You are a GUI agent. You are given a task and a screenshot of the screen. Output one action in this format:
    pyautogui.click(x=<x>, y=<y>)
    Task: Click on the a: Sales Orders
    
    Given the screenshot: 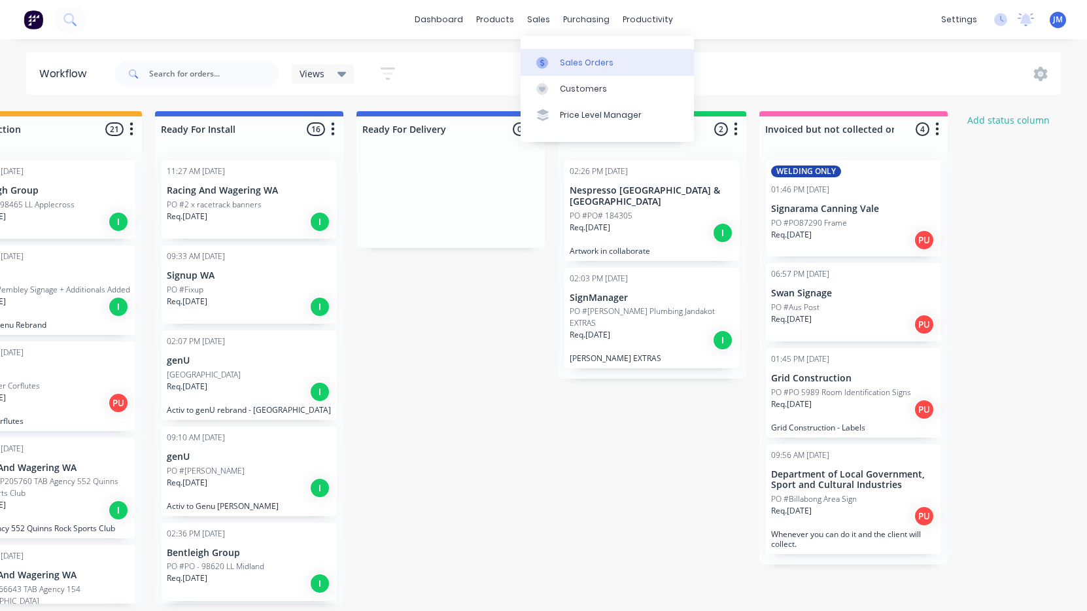 What is the action you would take?
    pyautogui.click(x=607, y=62)
    